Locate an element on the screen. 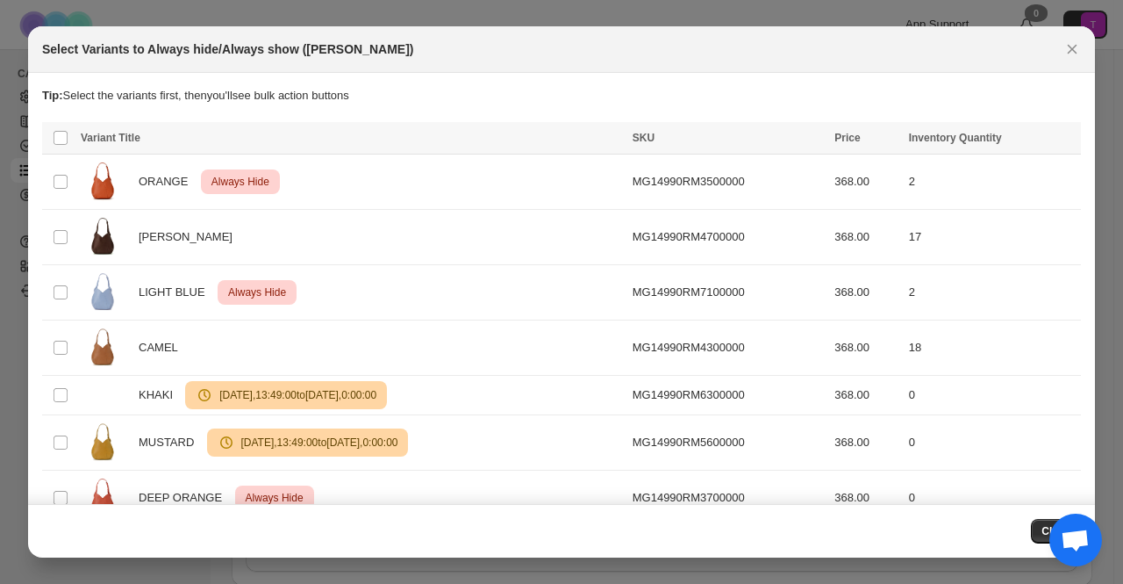 This screenshot has width=1123, height=584. img: MG14990_RM71_color_01_ce9a58cf-1936-4e9d-8229-0a00c41f2c1d.jpg is located at coordinates (103, 292).